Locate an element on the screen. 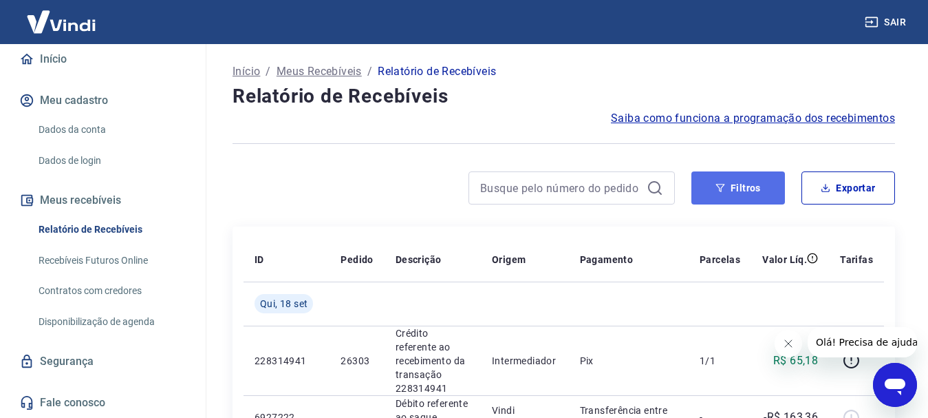 The height and width of the screenshot is (418, 928). a: Segurança is located at coordinates (102, 361).